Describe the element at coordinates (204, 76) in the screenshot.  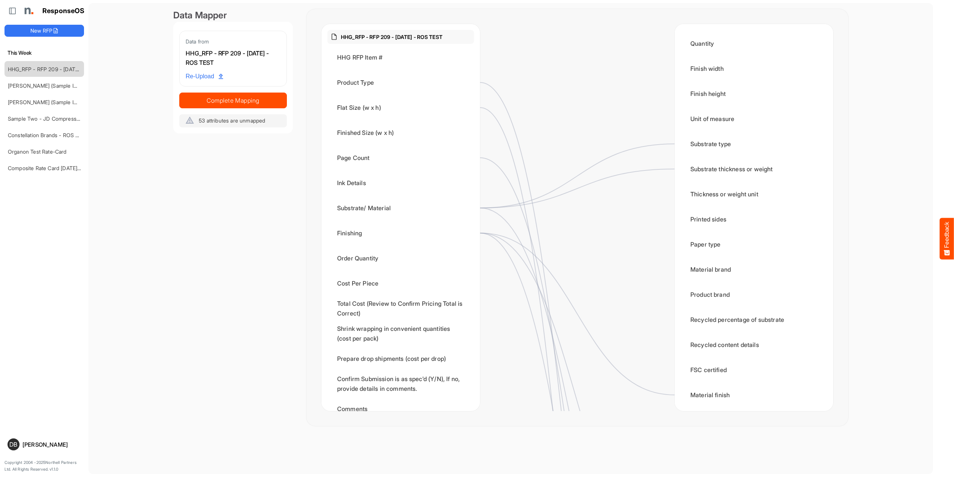
I see `a: Re-Upload` at that location.